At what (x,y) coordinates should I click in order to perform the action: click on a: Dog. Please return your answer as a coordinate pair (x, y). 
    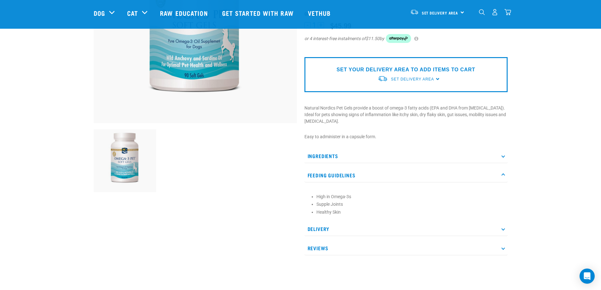
    Looking at the image, I should click on (99, 13).